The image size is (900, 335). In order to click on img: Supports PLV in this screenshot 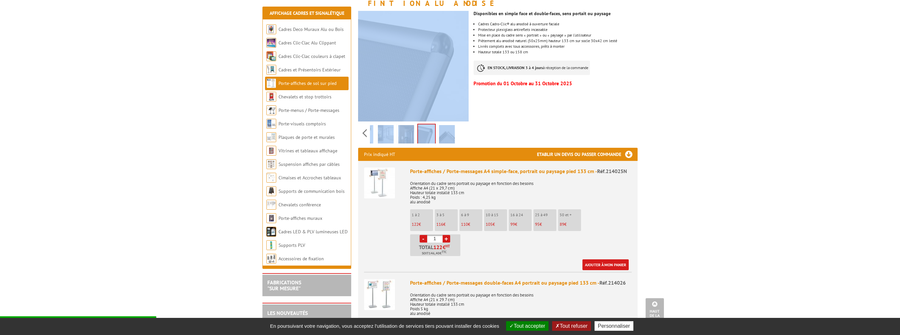, I will do `click(271, 245)`.